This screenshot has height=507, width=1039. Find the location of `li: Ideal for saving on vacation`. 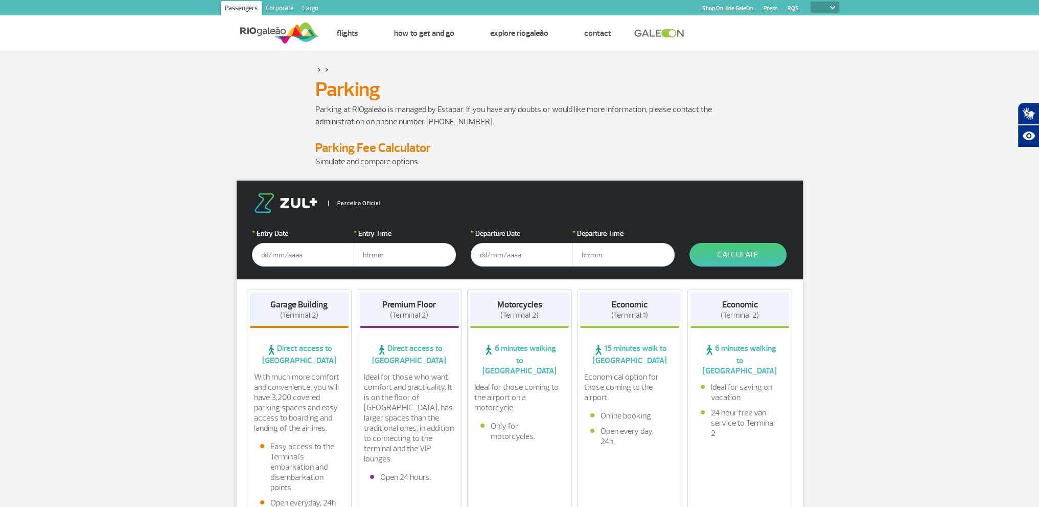

li: Ideal for saving on vacation is located at coordinates (740, 392).